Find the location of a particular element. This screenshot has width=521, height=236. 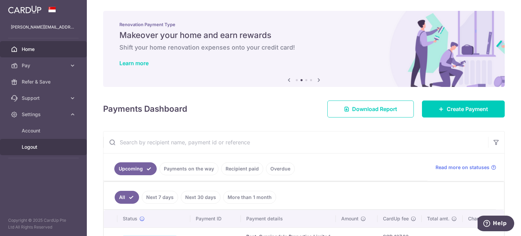

span: Create Payment is located at coordinates (468, 109).